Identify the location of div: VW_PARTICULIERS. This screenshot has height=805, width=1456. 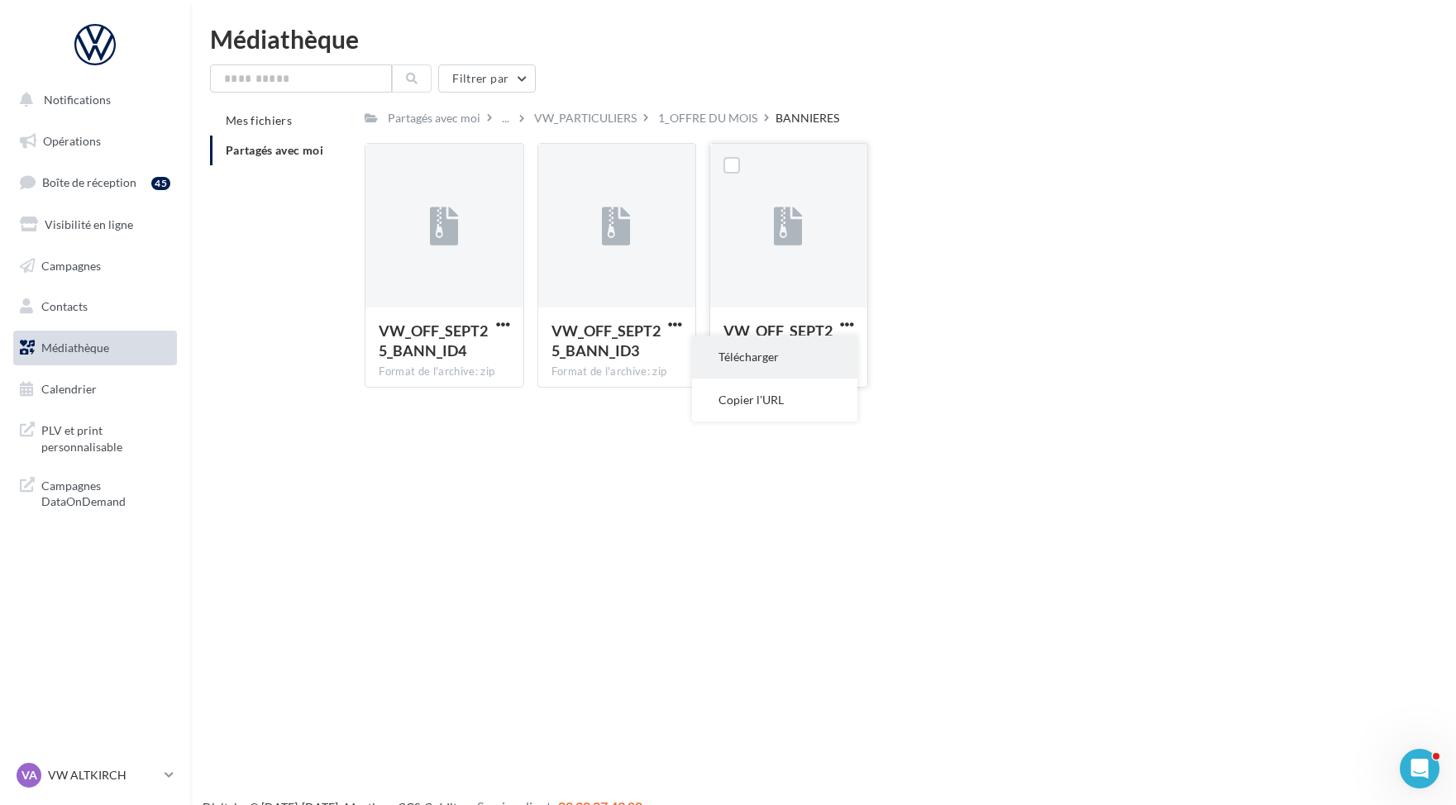
(585, 118).